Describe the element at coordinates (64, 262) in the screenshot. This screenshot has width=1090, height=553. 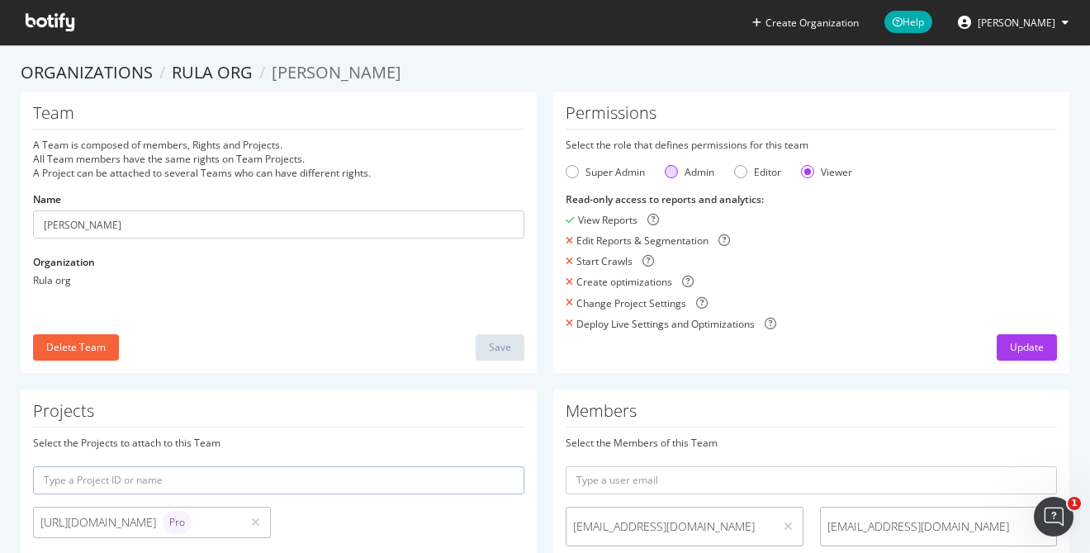
I see `label: Organization` at that location.